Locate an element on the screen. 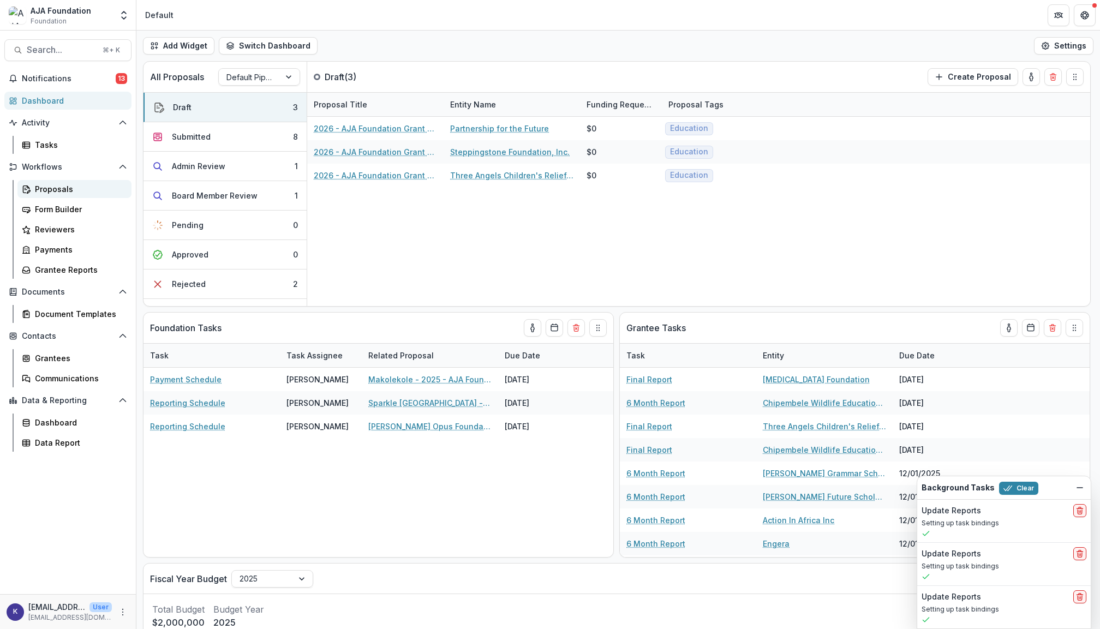 Image resolution: width=1100 pixels, height=629 pixels. a: Dashboard is located at coordinates (74, 422).